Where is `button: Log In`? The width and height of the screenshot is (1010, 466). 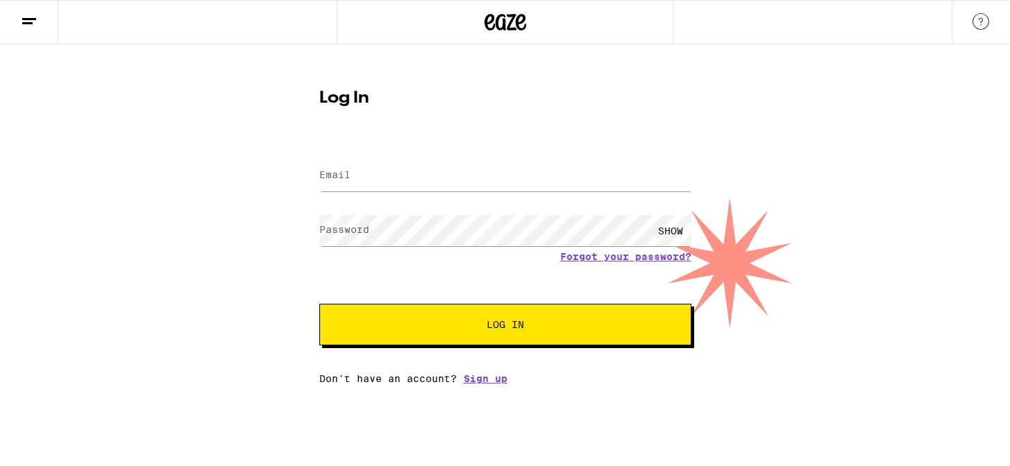
button: Log In is located at coordinates (505, 325).